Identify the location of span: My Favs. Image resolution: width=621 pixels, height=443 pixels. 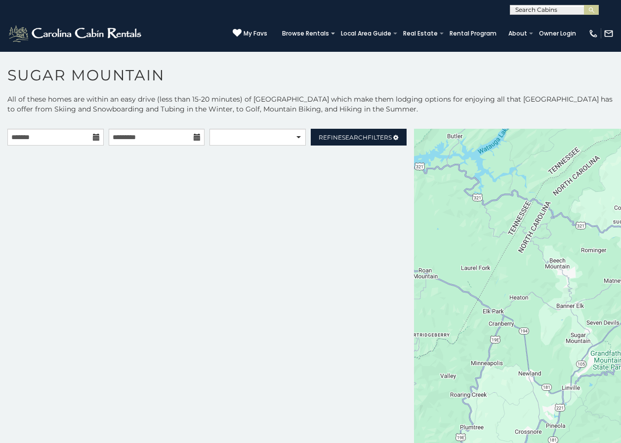
(255, 34).